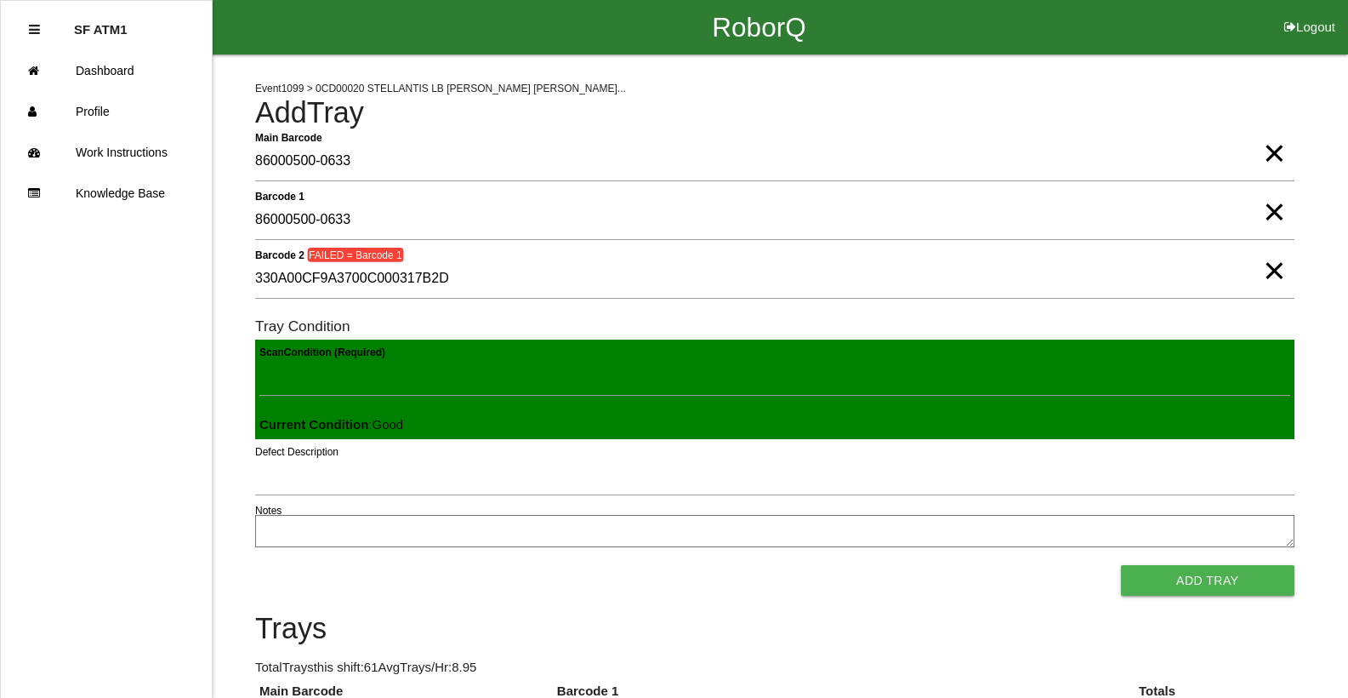 The width and height of the screenshot is (1348, 698). What do you see at coordinates (106, 152) in the screenshot?
I see `a: Work Instructions` at bounding box center [106, 152].